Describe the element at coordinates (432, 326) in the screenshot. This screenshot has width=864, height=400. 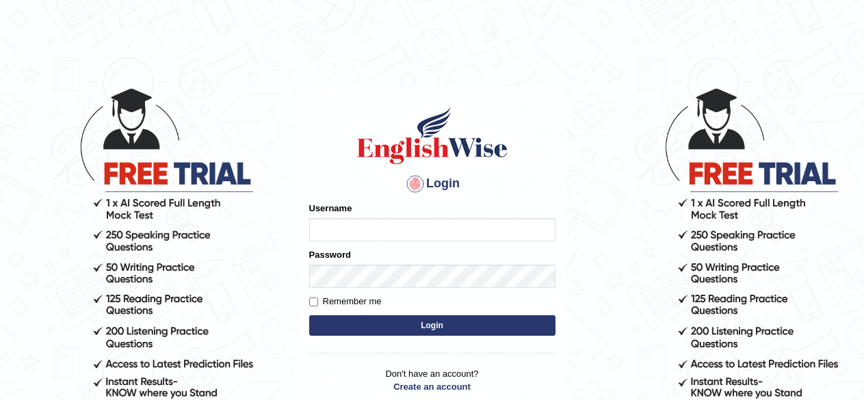
I see `button: Login` at that location.